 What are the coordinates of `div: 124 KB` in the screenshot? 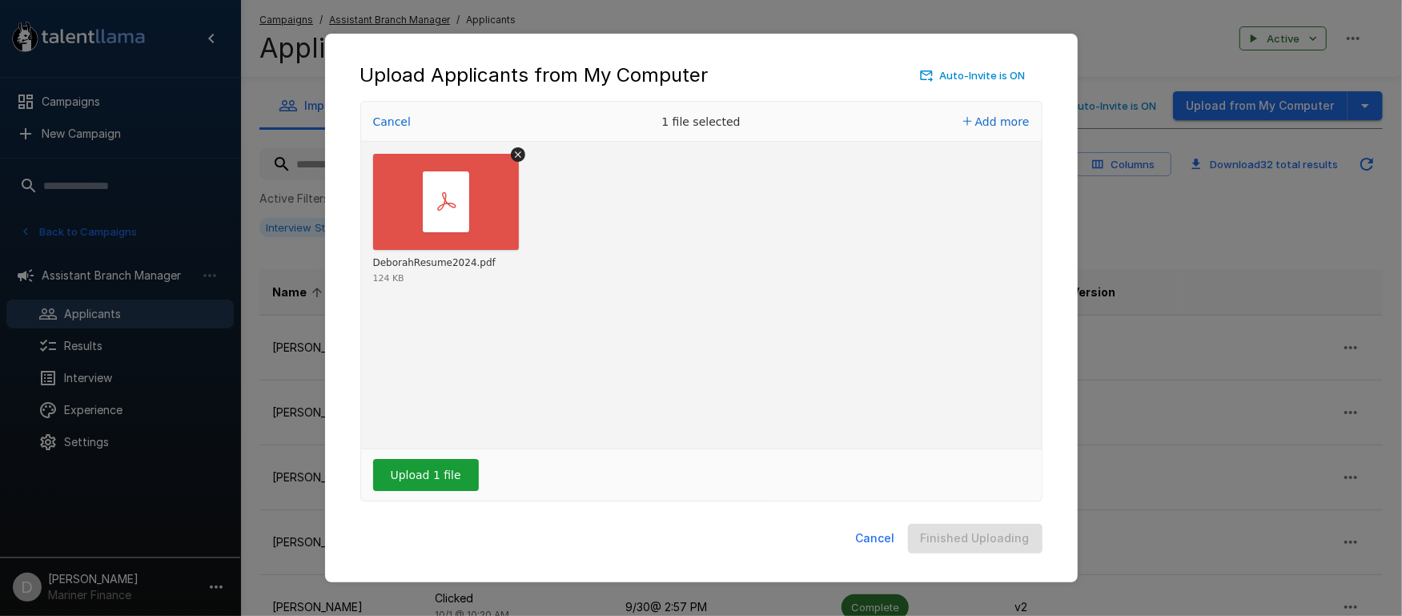 It's located at (388, 278).